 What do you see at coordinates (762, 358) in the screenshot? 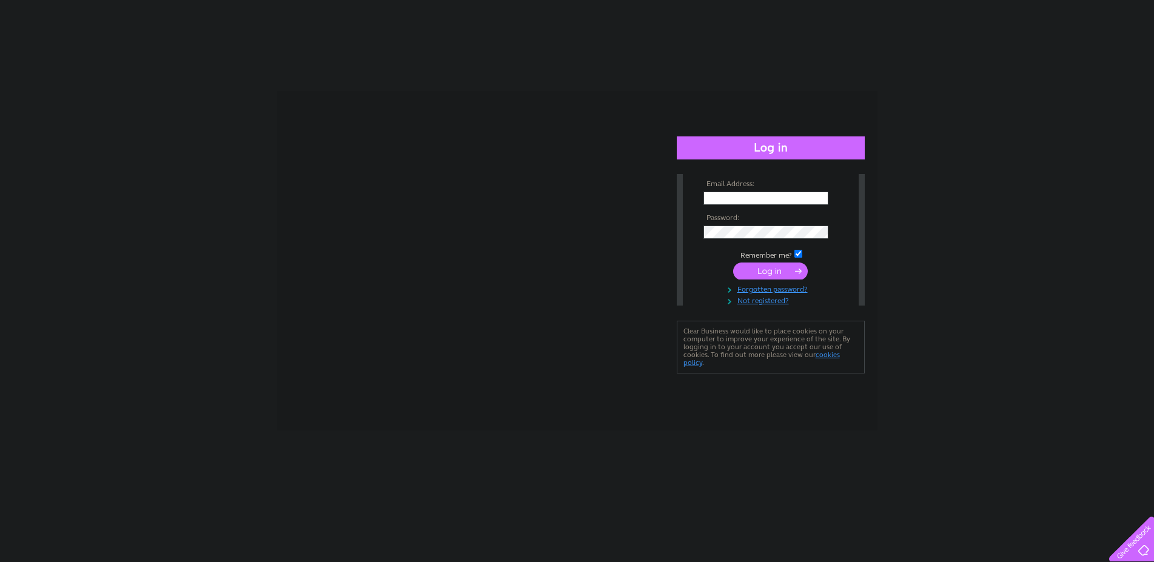
I see `a: cookies policy` at bounding box center [762, 358].